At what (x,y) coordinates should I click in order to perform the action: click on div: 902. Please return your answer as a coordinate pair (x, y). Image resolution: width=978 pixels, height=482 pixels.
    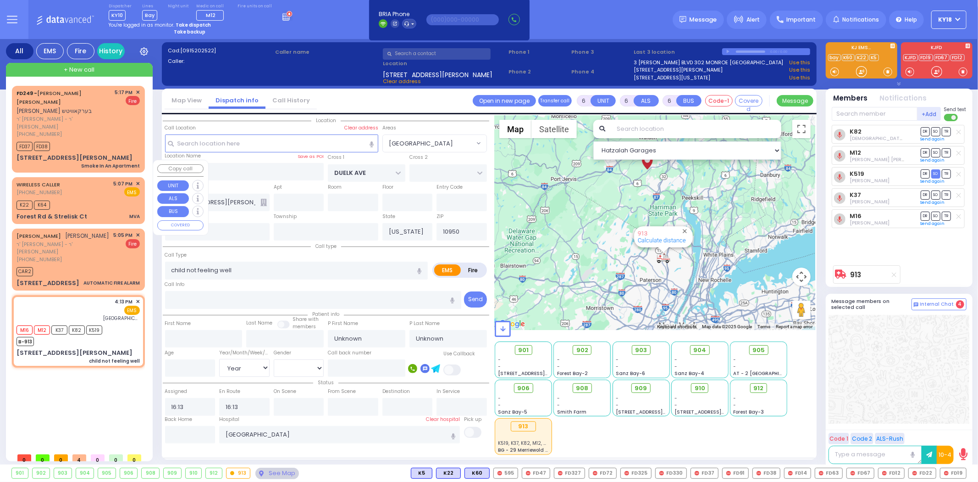
    Looking at the image, I should click on (41, 473).